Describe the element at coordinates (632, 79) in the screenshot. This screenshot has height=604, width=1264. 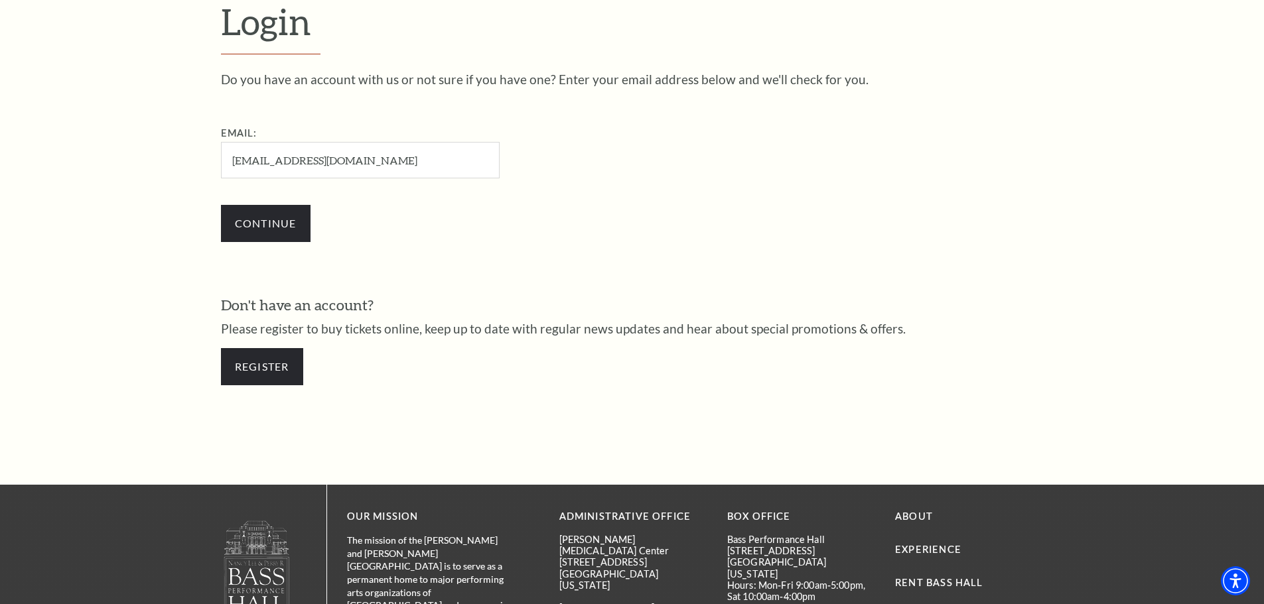
I see `p: Do you have an account with us or not sure if you have one? Enter your email address below and we...` at that location.